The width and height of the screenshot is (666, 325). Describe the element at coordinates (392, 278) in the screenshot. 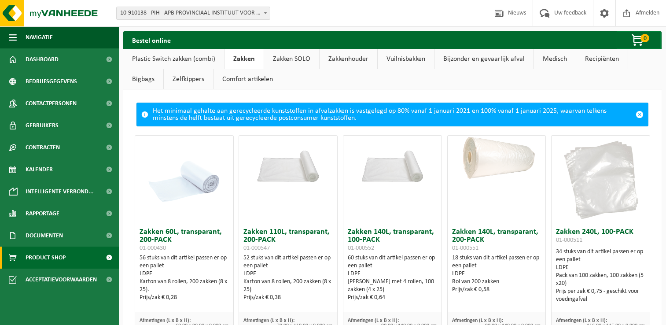

I see `div: 60 stuks van dit artikel passen er op een pallet` at that location.